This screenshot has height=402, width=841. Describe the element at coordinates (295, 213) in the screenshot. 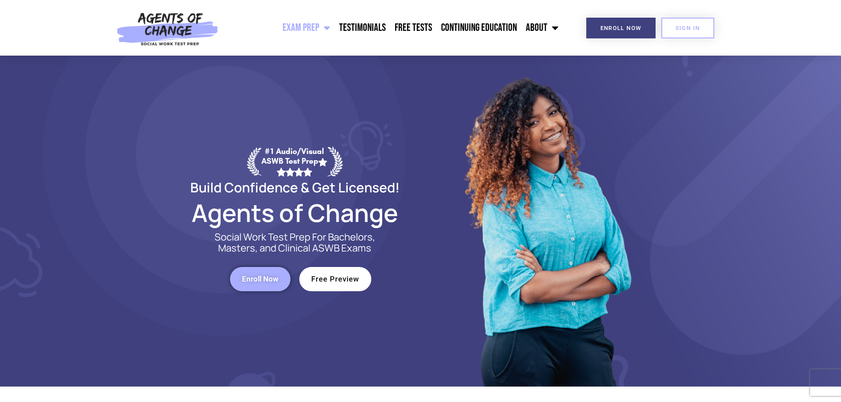

I see `h2: Agents of Change` at that location.